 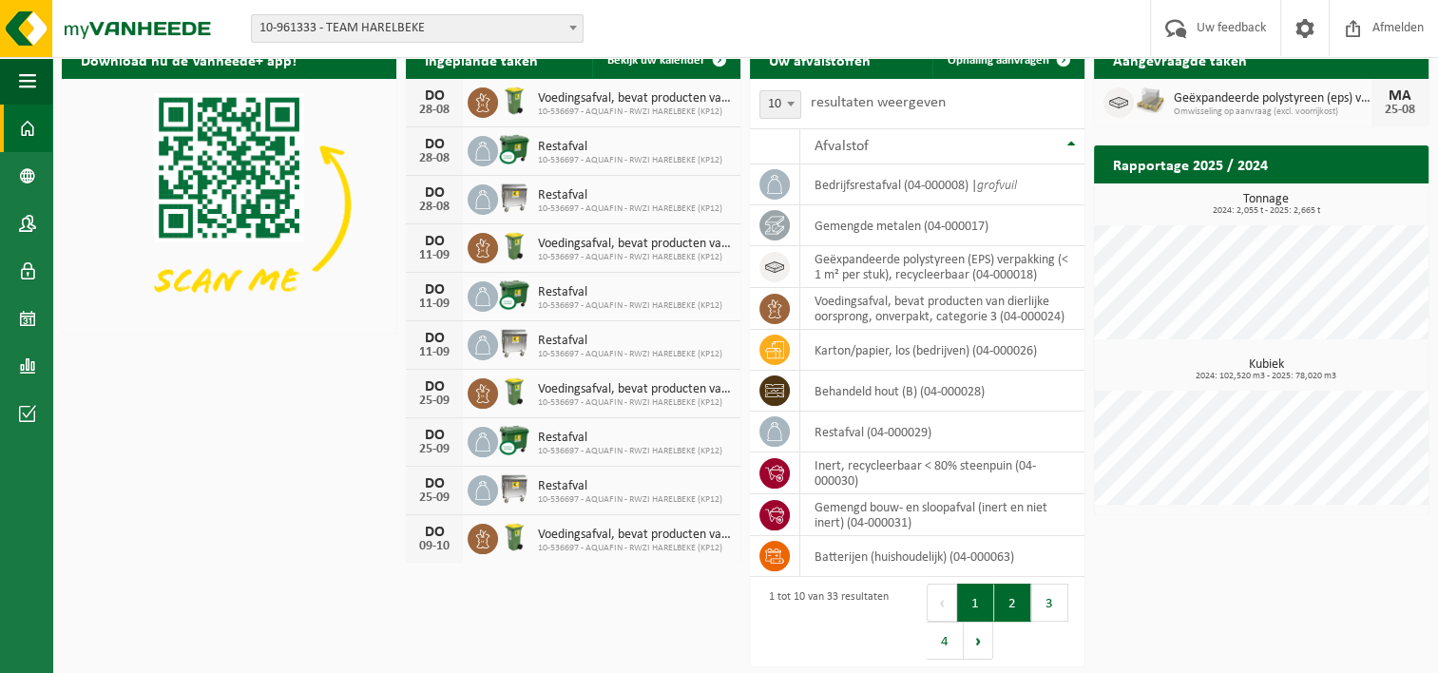 What do you see at coordinates (1266, 370) in the screenshot?
I see `h3: Kubiek` at bounding box center [1266, 370].